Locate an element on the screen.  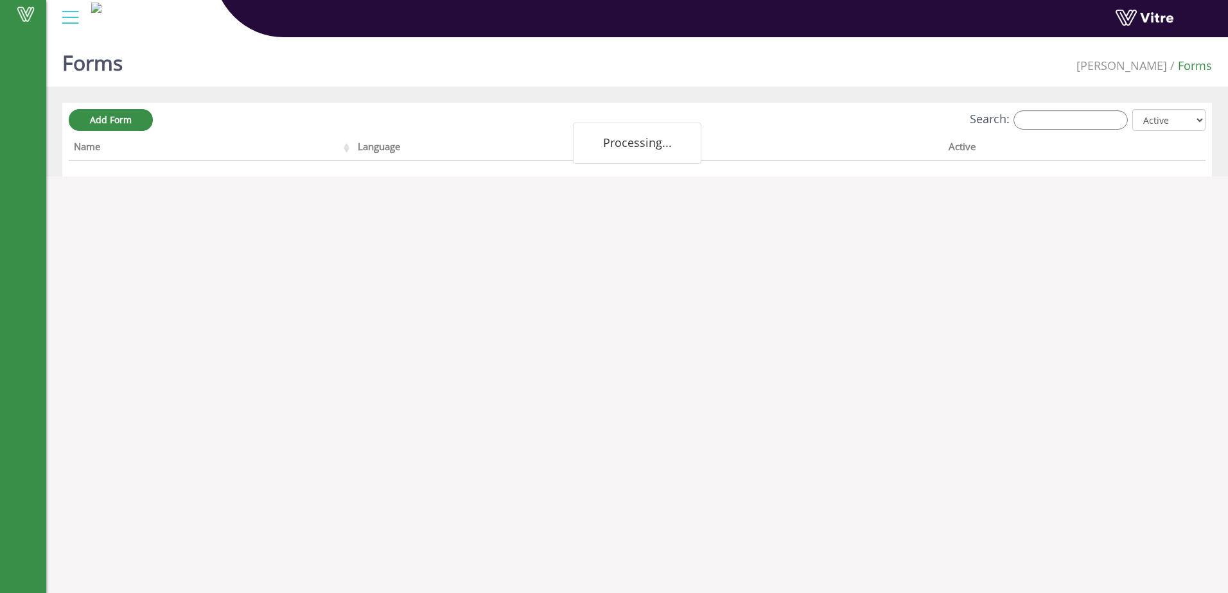
h1: Forms is located at coordinates (92, 59).